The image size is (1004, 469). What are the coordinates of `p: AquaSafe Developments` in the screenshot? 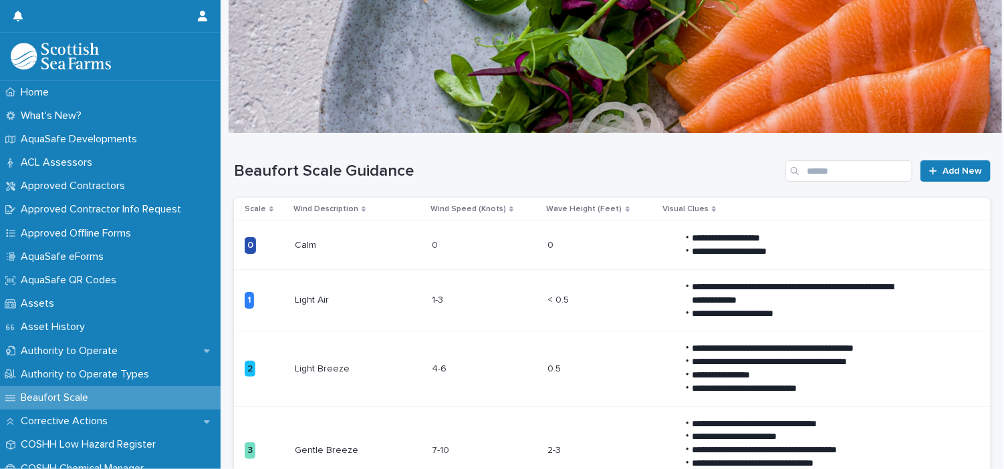 It's located at (82, 139).